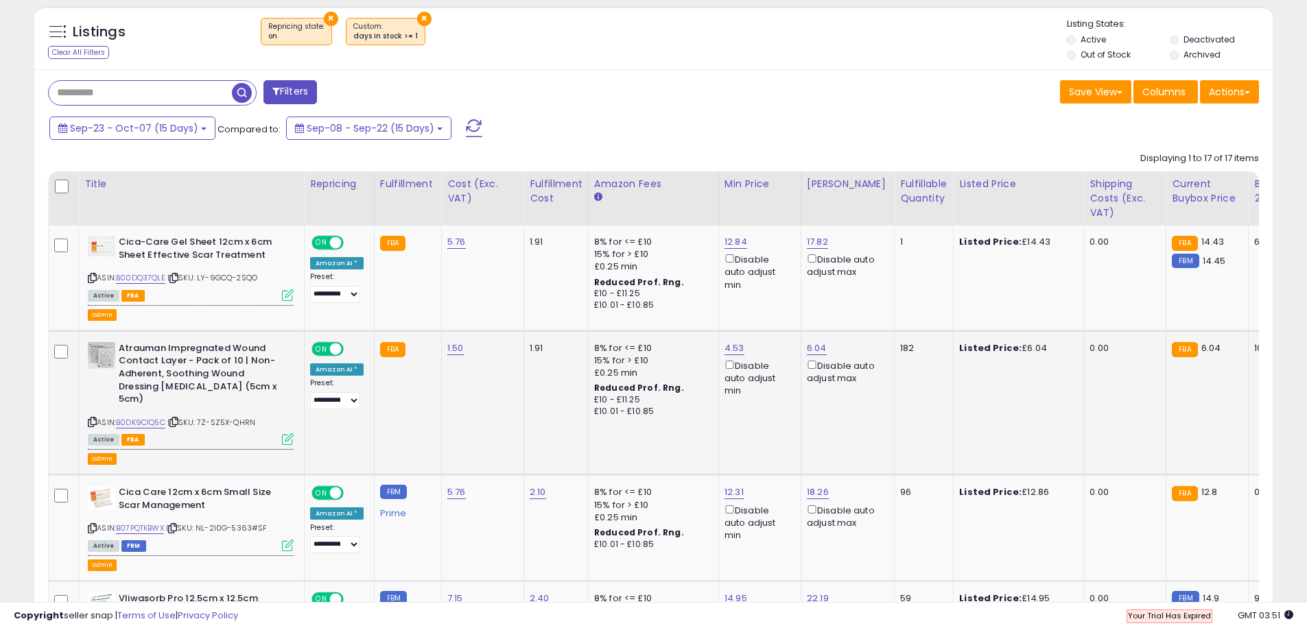 The image size is (1307, 630). What do you see at coordinates (1265, 615) in the screenshot?
I see `span: 2025-10-8 03:51 GMT` at bounding box center [1265, 615].